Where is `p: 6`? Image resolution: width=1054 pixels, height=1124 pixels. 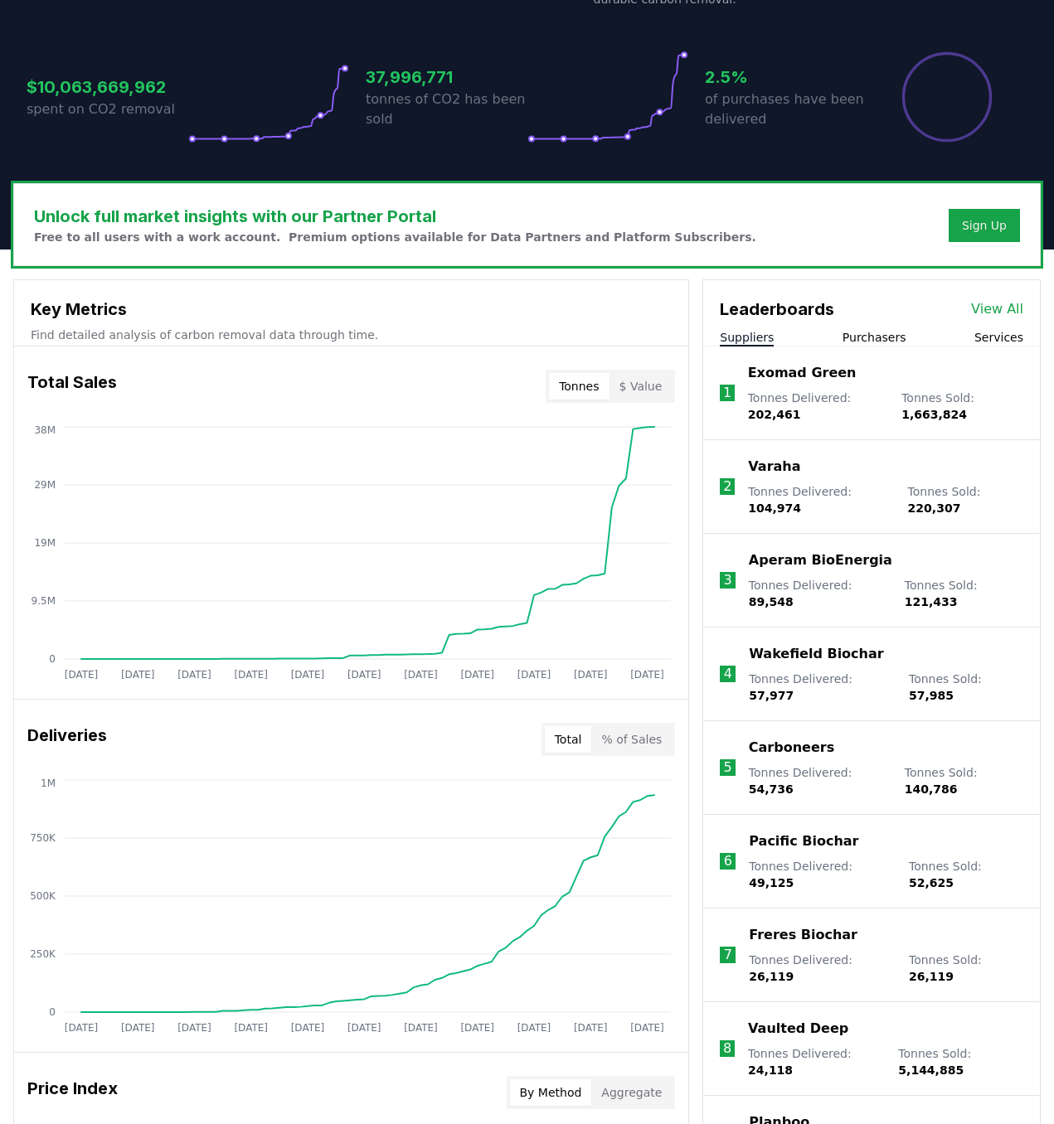
p: 6 is located at coordinates (728, 861).